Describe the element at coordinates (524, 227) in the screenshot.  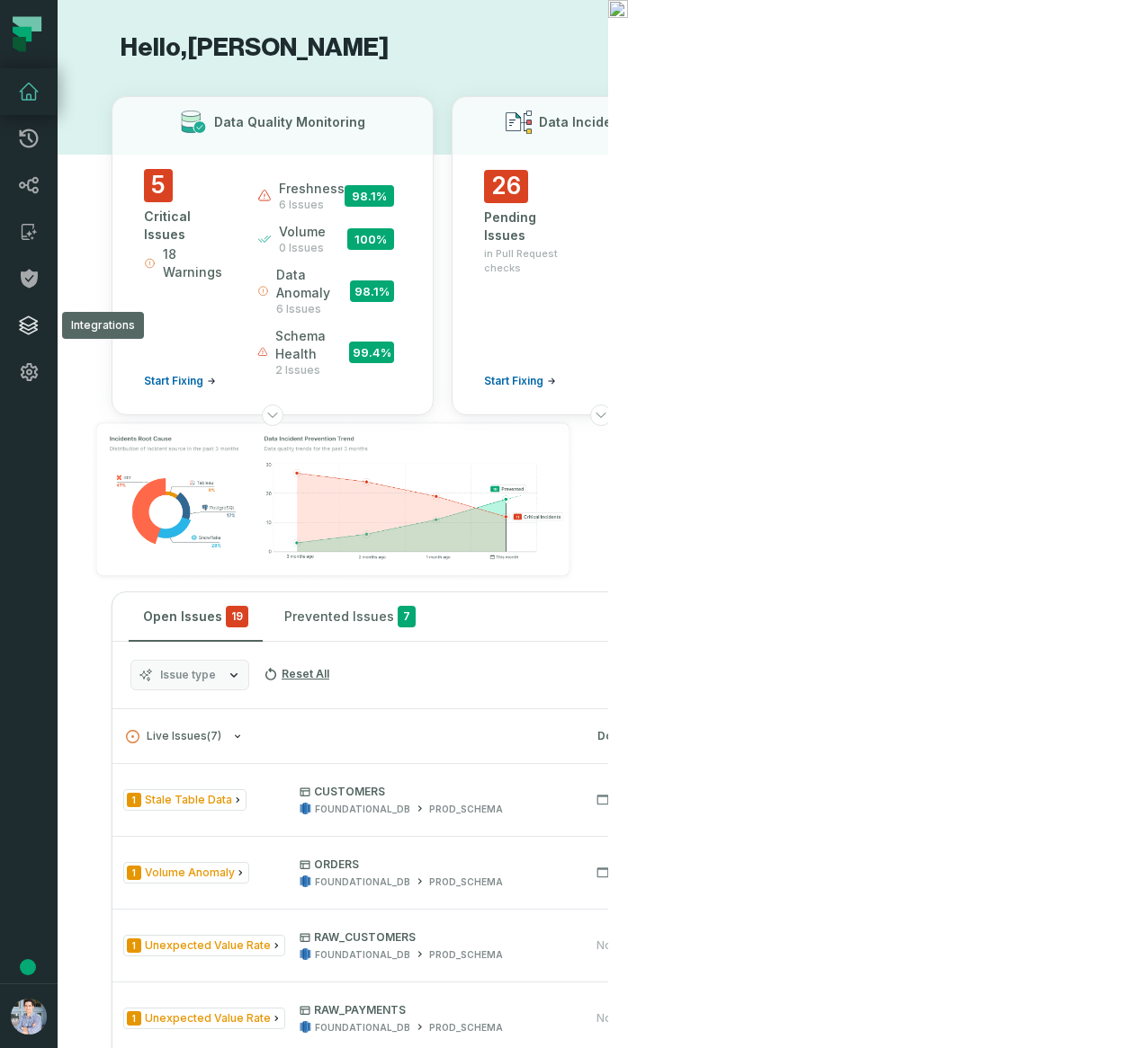
I see `div: Pending Issues` at that location.